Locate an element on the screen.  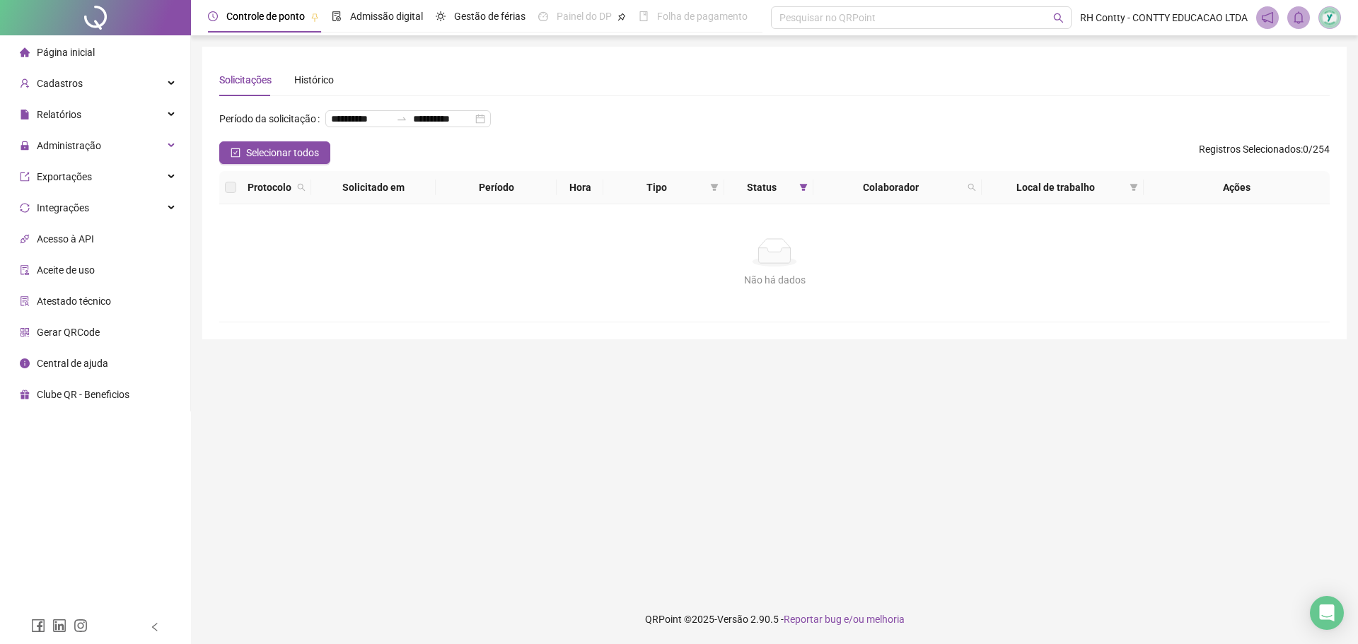
span: Folha de pagamento is located at coordinates (702, 16).